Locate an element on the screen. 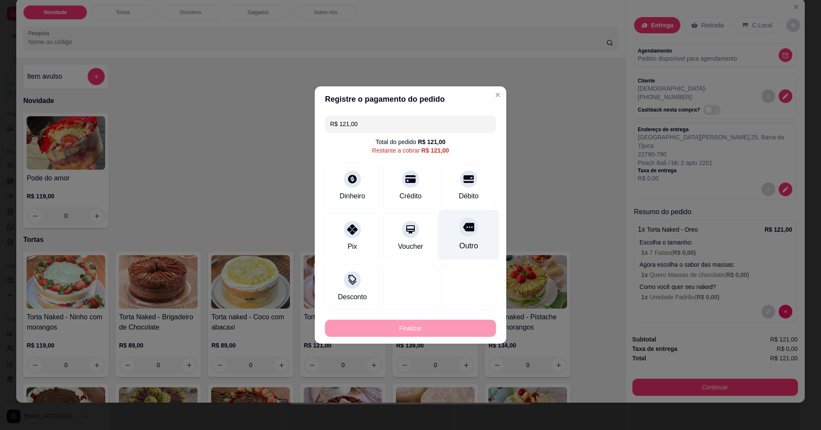 This screenshot has width=821, height=430. div: Total do pedido is located at coordinates (411, 142).